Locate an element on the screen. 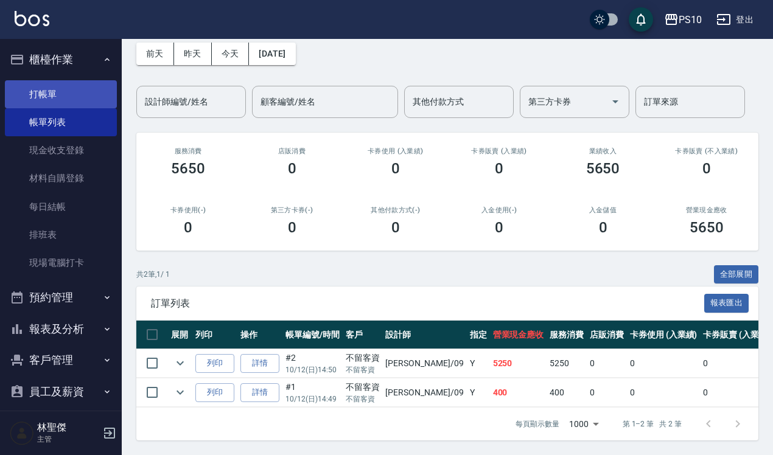  th: 店販消費 is located at coordinates (607, 335).